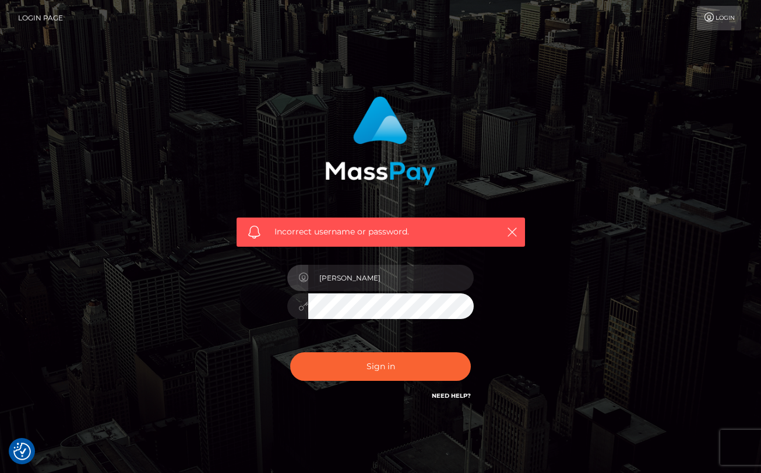  I want to click on input: Username..., so click(391, 277).